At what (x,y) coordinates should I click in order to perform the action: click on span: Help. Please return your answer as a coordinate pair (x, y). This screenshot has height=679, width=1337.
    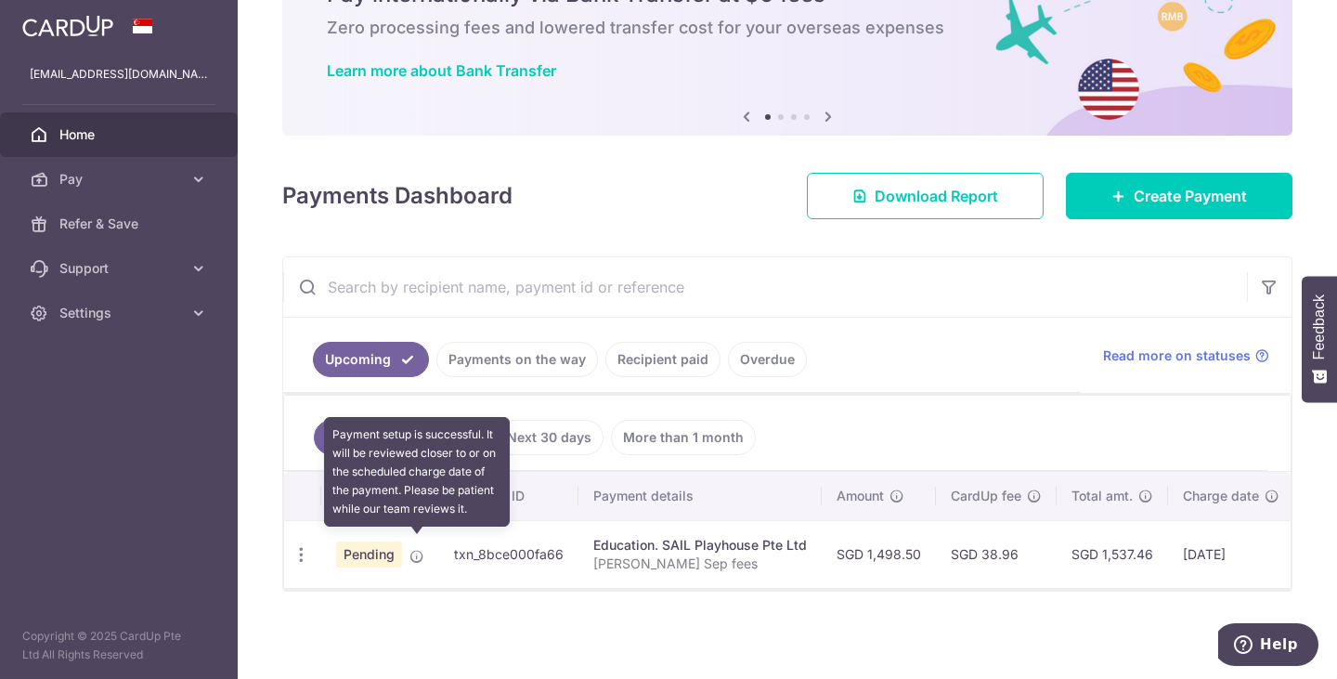
    Looking at the image, I should click on (60, 21).